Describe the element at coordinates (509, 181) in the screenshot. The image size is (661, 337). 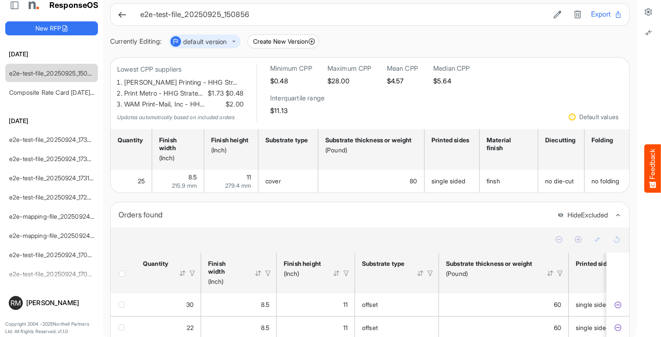
I see `td: finsh is template cell Column Header httpsnorthellcomontologiesmapping-rulesmanufacturinghassubst...` at that location.